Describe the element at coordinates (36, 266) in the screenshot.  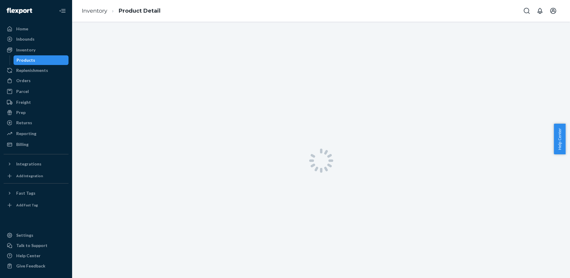
I see `button: Give Feedback` at that location.